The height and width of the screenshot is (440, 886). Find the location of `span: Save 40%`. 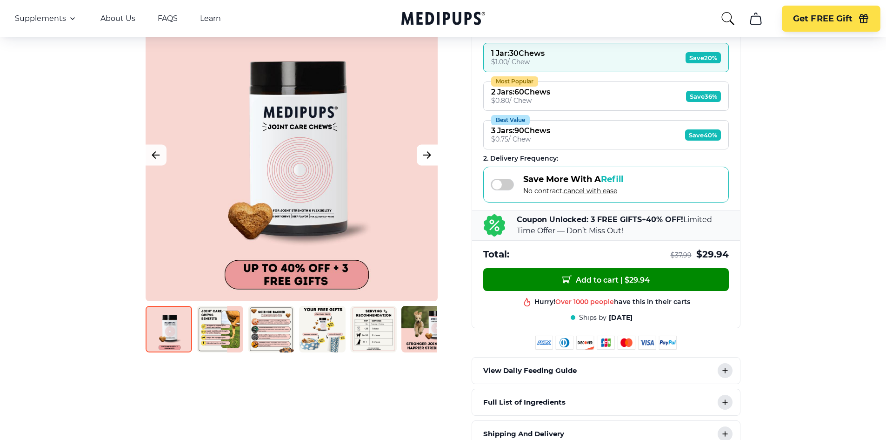

span: Save 40% is located at coordinates (703, 135).